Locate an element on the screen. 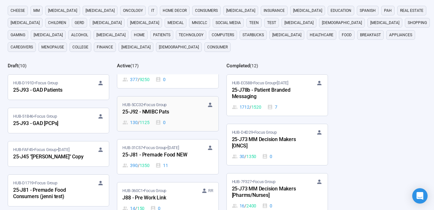 Image resolution: width=434 pixels, height=210 pixels. span: college is located at coordinates (80, 47).